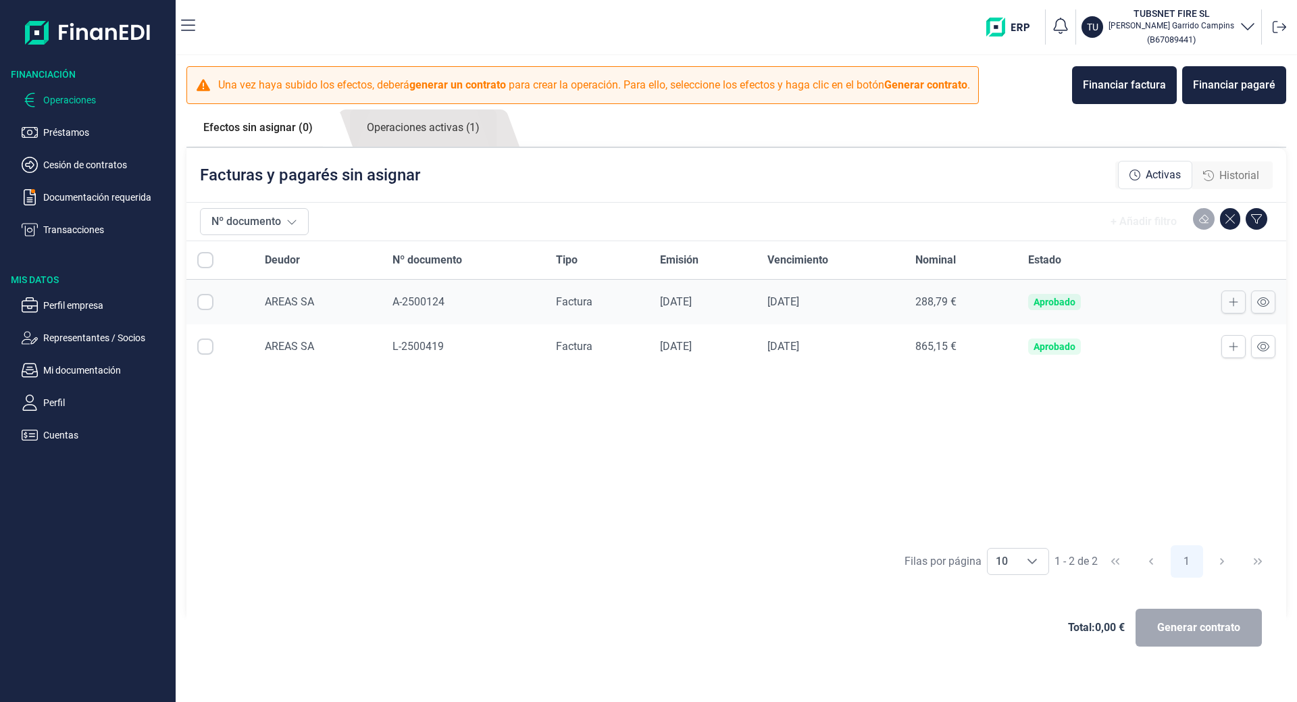 The width and height of the screenshot is (1297, 702). What do you see at coordinates (960, 346) in the screenshot?
I see `div: 865,15 €` at bounding box center [960, 346].